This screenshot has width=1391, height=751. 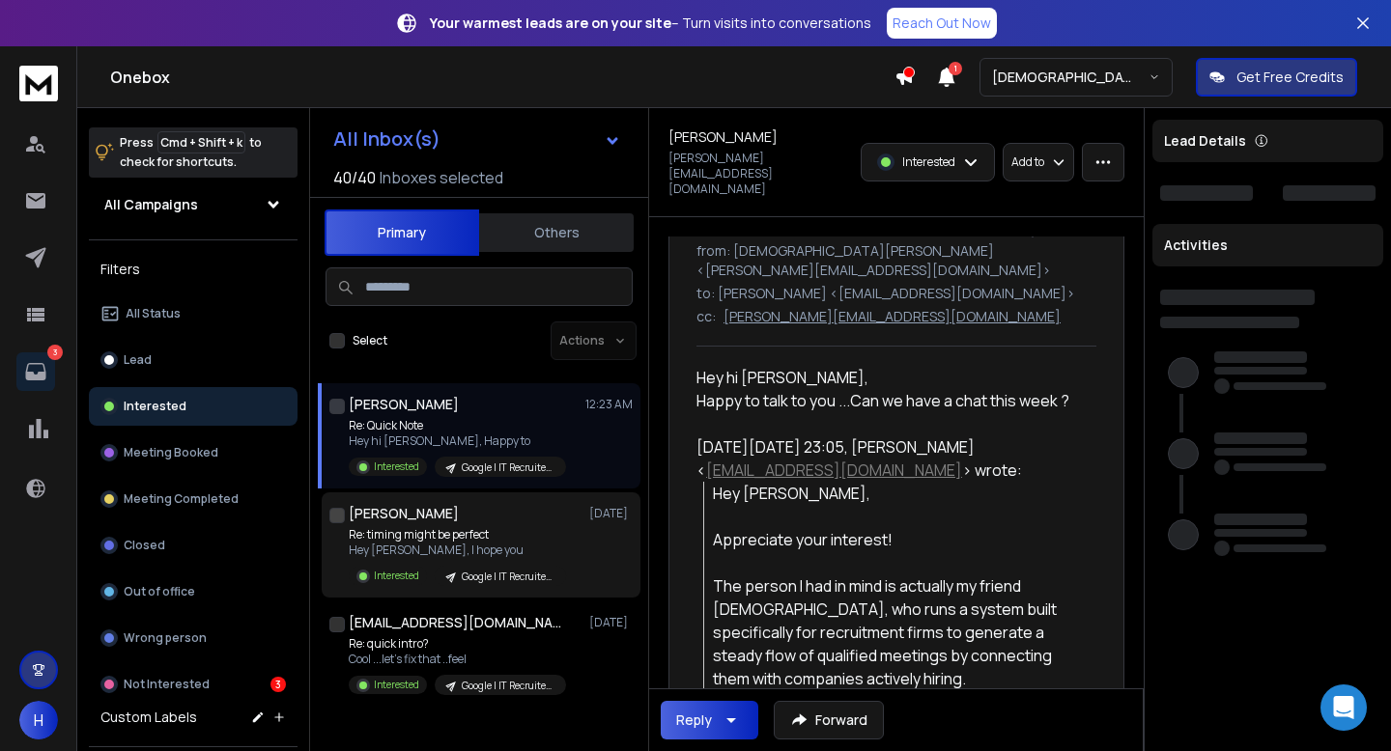 I want to click on button: H, so click(x=39, y=720).